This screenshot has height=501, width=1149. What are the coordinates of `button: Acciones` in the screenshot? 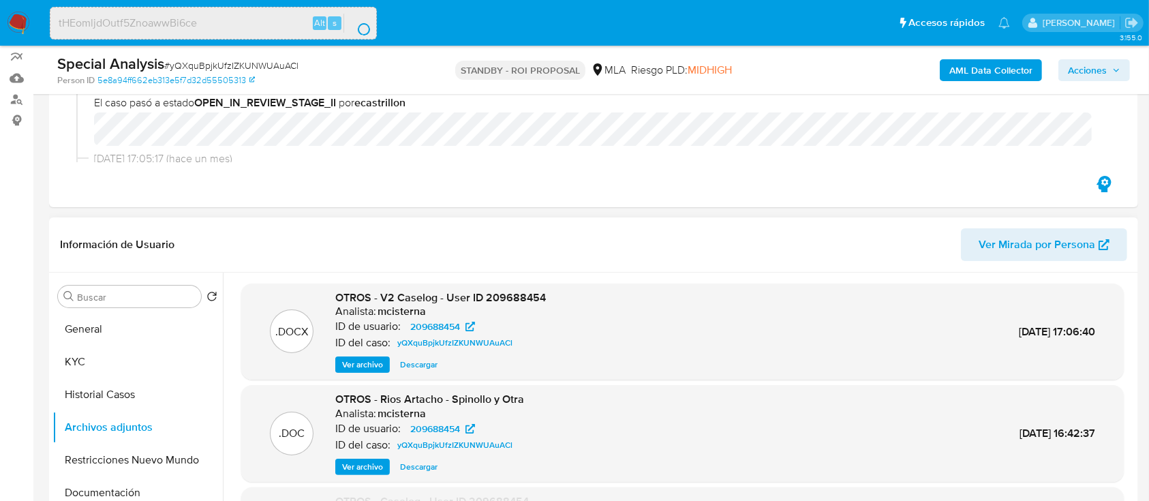 It's located at (1094, 70).